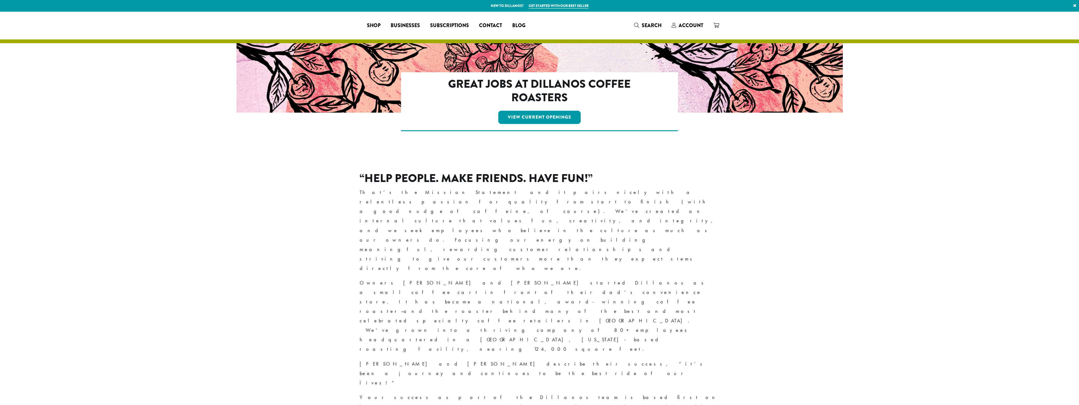  What do you see at coordinates (539, 117) in the screenshot?
I see `a: View Current Openings` at bounding box center [539, 117].